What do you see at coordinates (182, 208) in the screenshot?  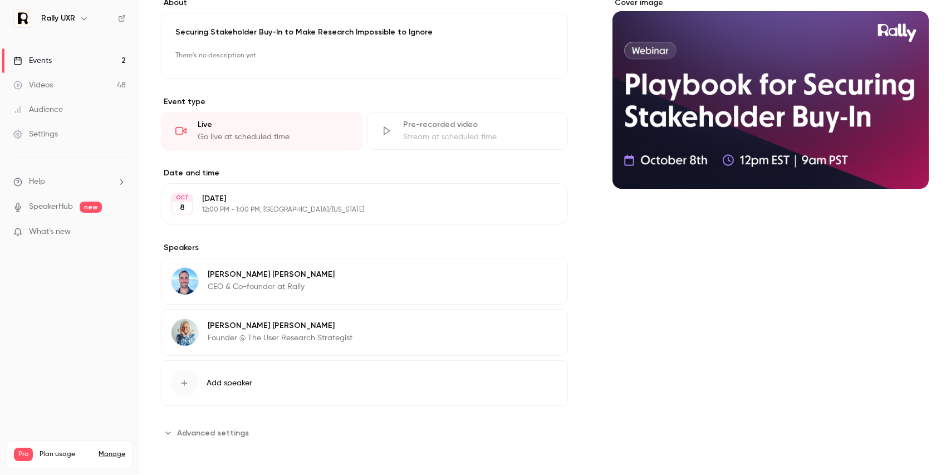 I see `p: 8` at bounding box center [182, 208].